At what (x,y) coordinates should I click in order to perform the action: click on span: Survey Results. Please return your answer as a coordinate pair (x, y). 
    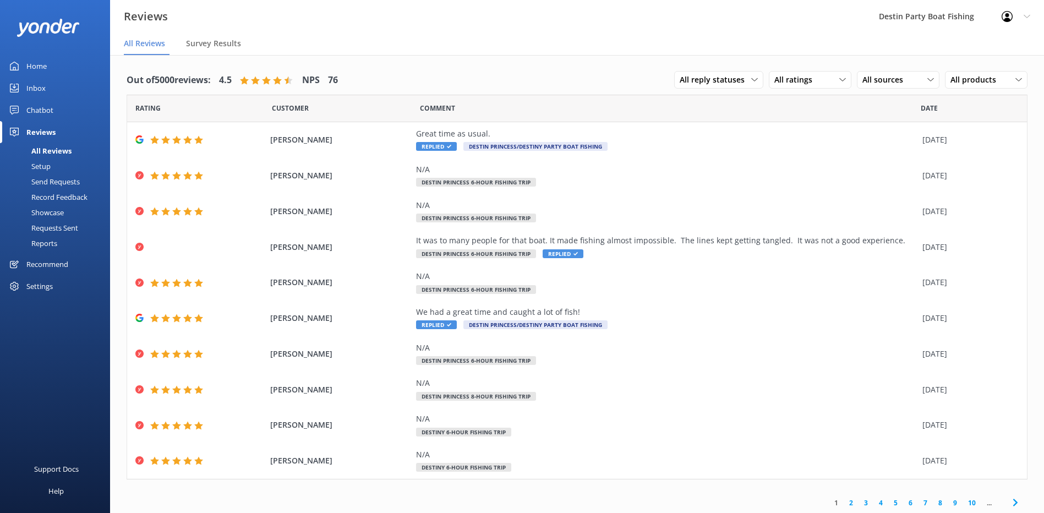
    Looking at the image, I should click on (213, 43).